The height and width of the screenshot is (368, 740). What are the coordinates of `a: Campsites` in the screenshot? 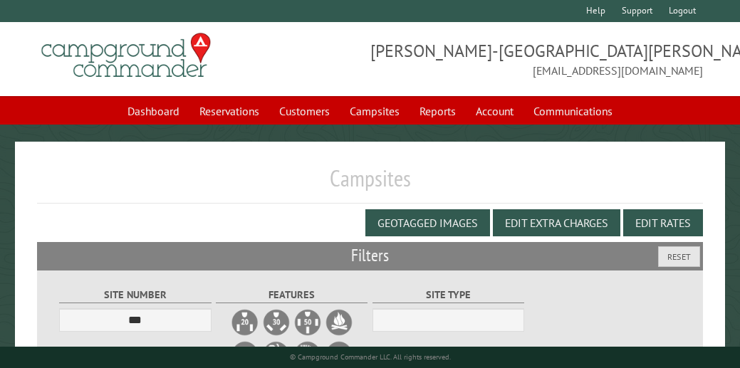 It's located at (374, 111).